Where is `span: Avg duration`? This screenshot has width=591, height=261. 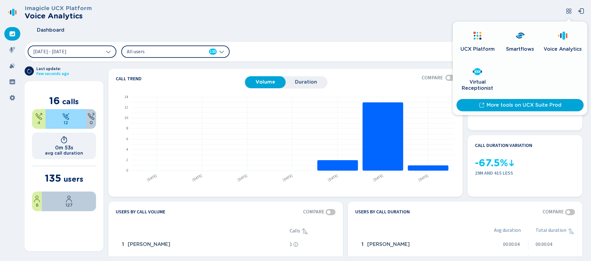 span: Avg duration is located at coordinates (507, 231).